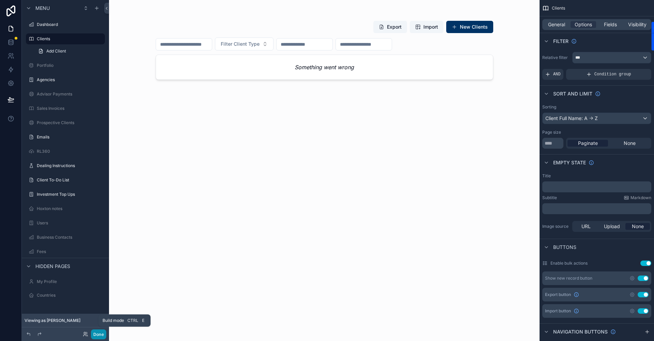  I want to click on span: Filter, so click(561, 41).